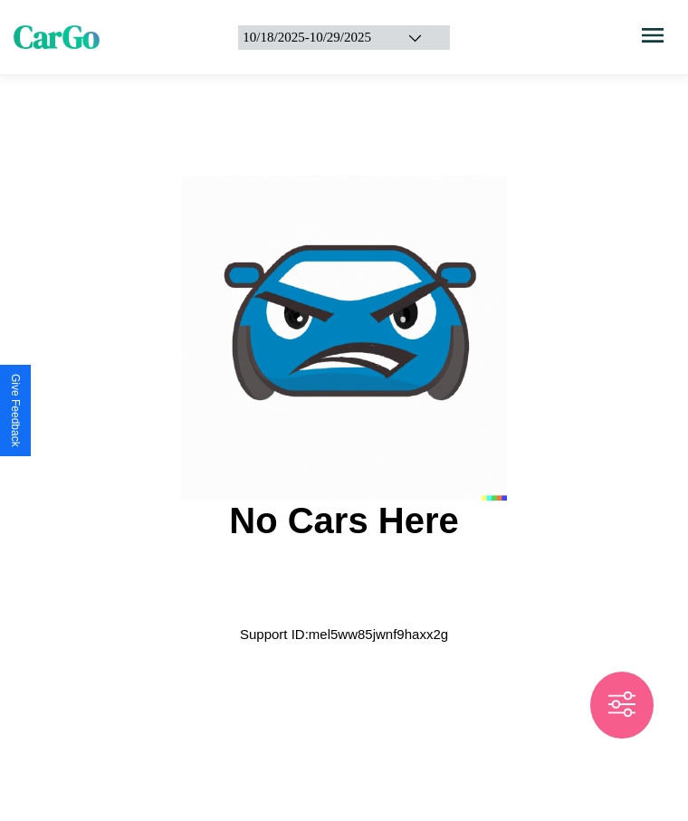 The width and height of the screenshot is (688, 821). I want to click on img: car, so click(344, 338).